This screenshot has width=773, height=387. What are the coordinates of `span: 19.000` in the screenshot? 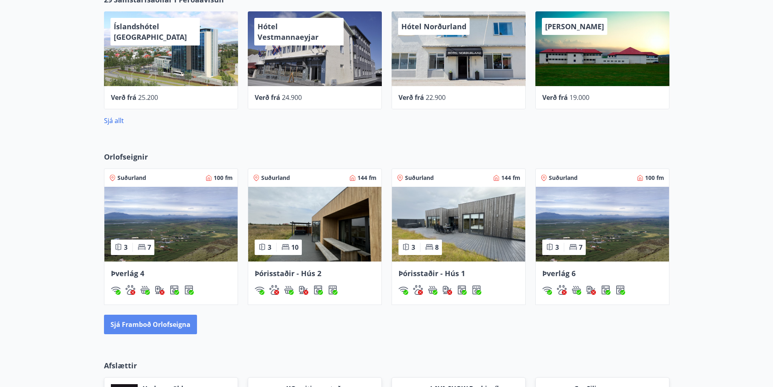 It's located at (579, 97).